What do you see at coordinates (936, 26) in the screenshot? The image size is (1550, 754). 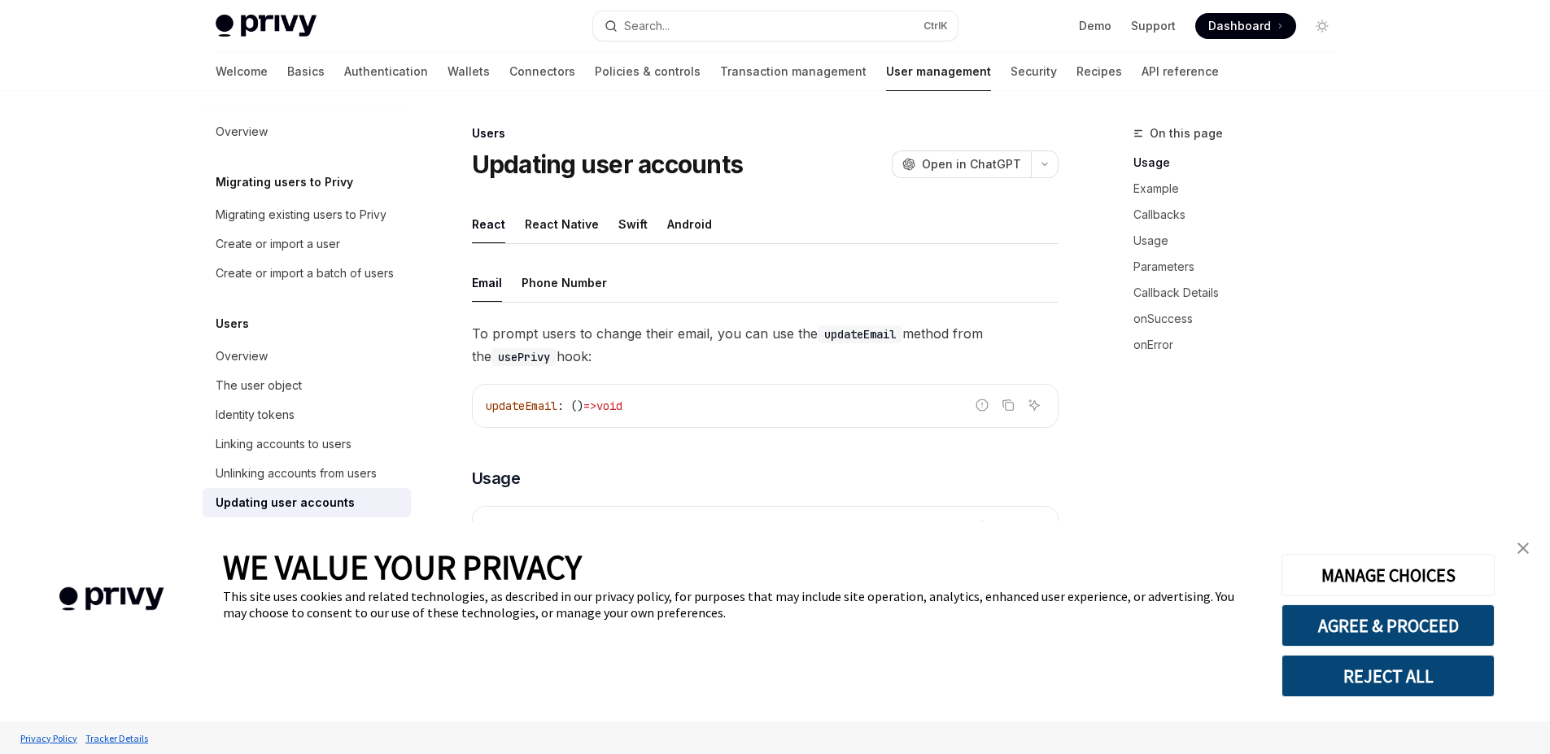 I see `span: Ctrl K` at bounding box center [936, 26].